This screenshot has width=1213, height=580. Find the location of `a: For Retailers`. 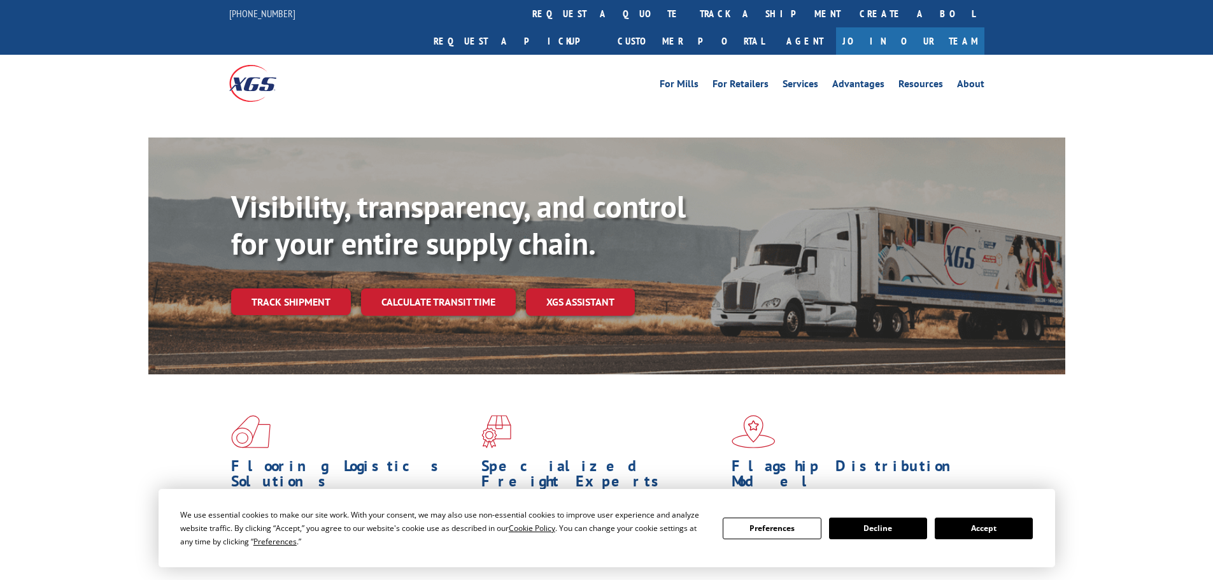

a: For Retailers is located at coordinates (740, 86).